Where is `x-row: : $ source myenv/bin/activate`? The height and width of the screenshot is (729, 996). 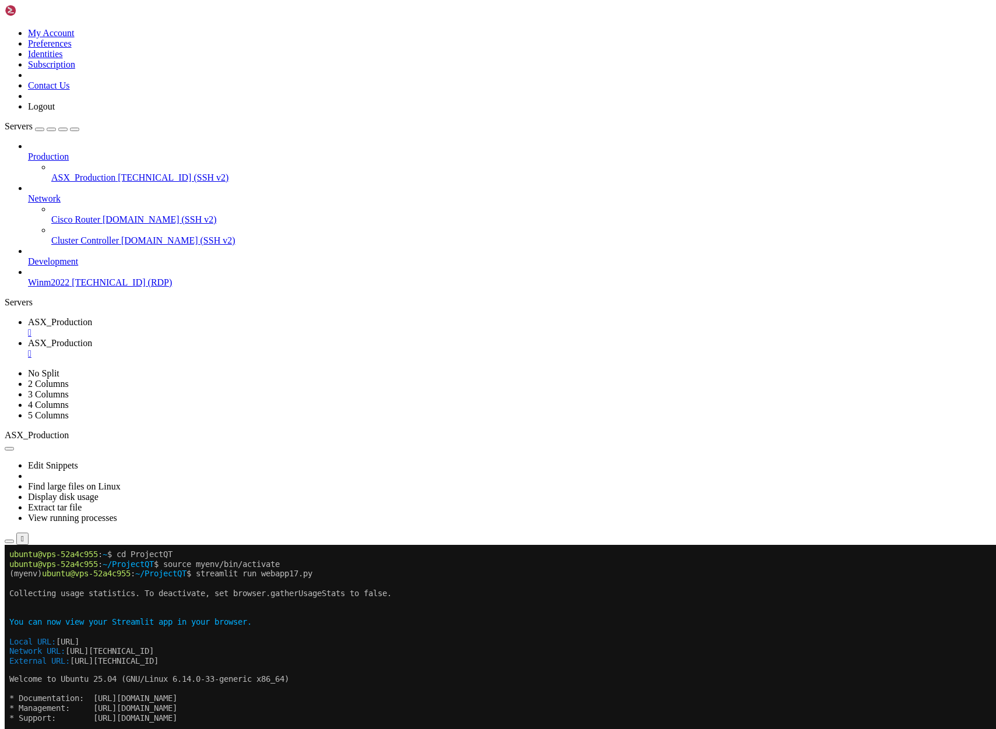 x-row: : $ source myenv/bin/activate is located at coordinates (424, 19).